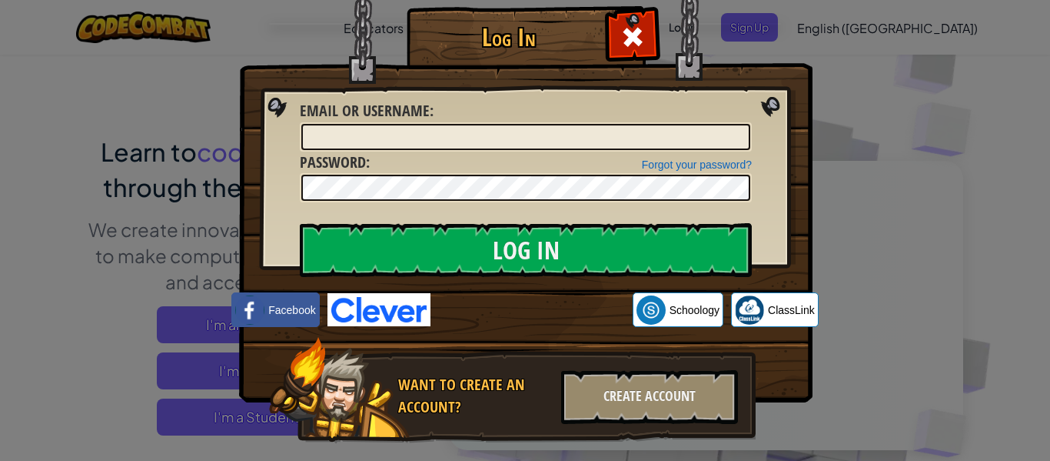 The height and width of the screenshot is (461, 1050). Describe the element at coordinates (750, 310) in the screenshot. I see `img: classlink-logo-small.png` at that location.